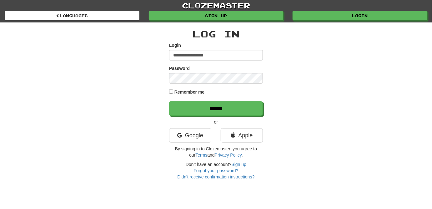 Image resolution: width=432 pixels, height=209 pixels. I want to click on p: By signing in to Clozemaster, you agree to our and ., so click(216, 152).